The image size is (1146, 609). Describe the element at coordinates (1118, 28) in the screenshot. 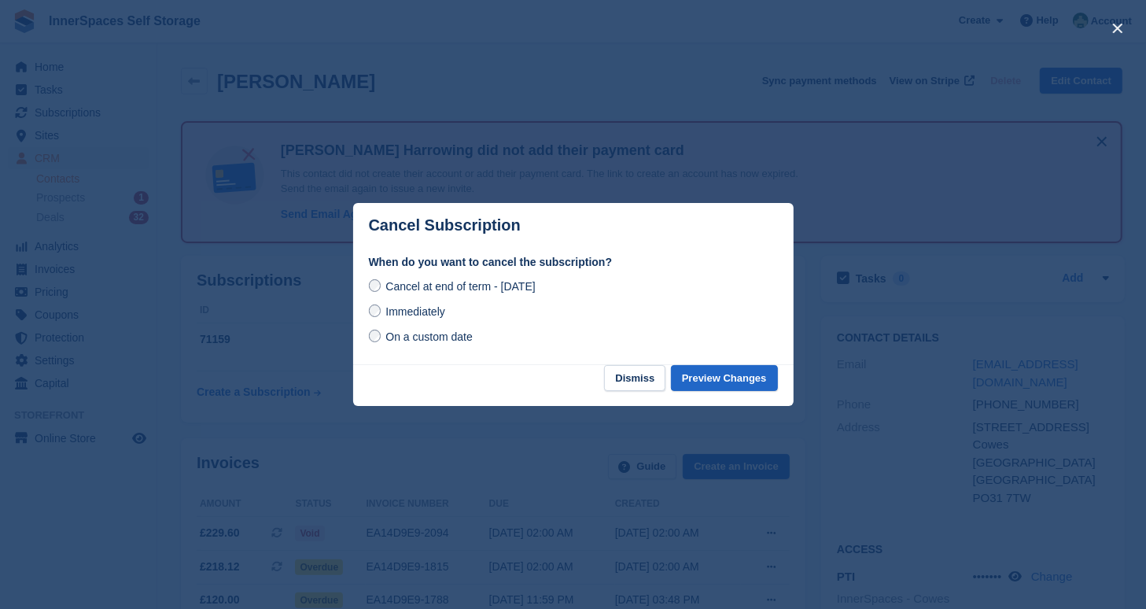

I see `button: close` at that location.